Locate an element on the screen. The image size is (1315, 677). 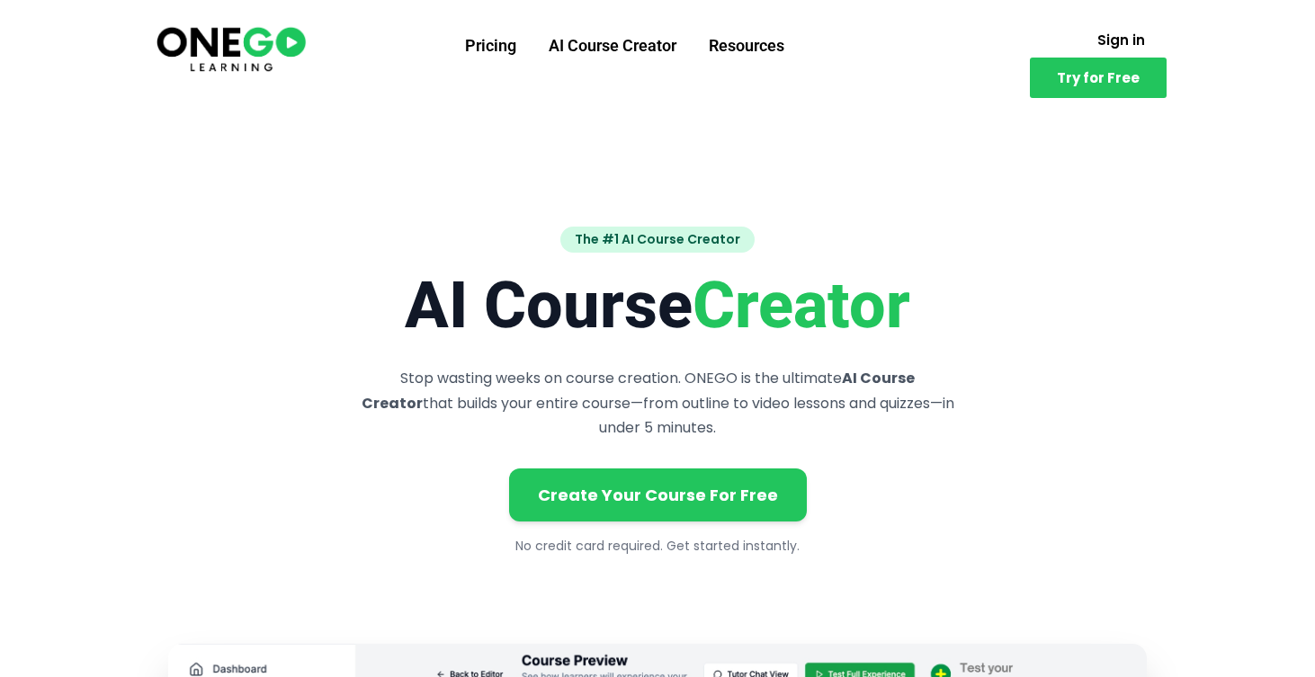
span: Creator is located at coordinates (802, 305).